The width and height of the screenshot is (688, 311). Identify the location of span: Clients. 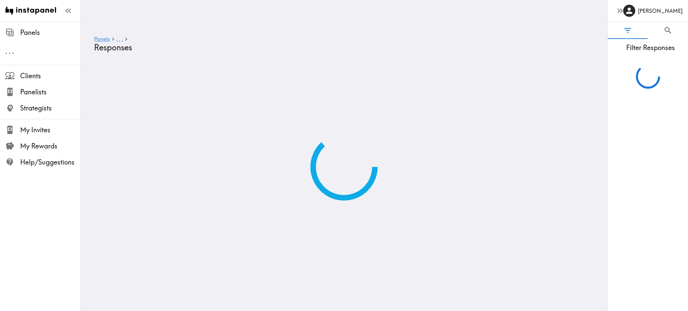
(50, 76).